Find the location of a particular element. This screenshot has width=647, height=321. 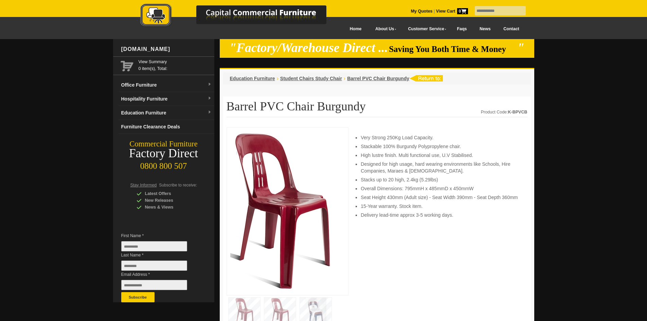

span: Last Name * is located at coordinates (159, 255).